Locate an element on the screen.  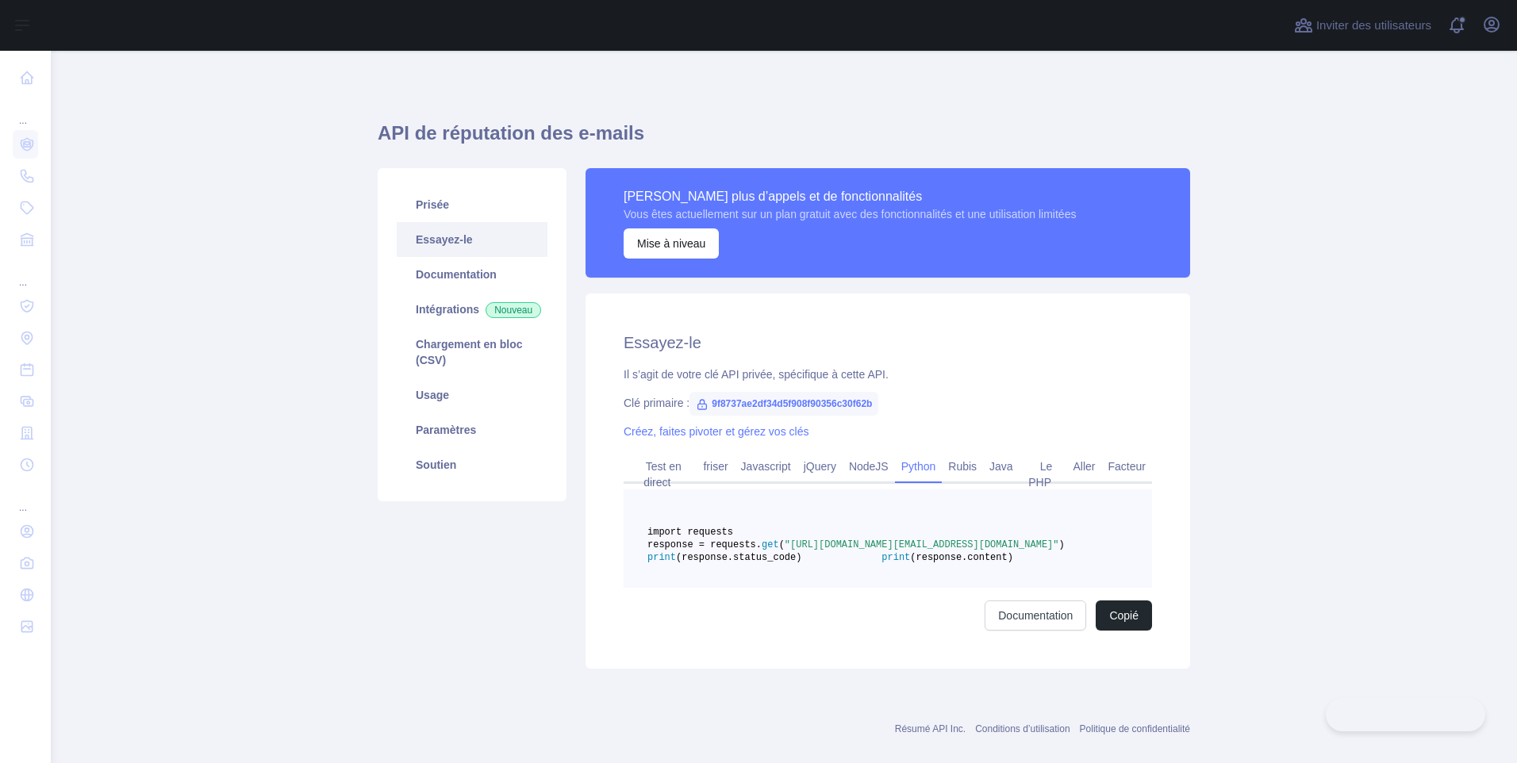
span: response = requests. is located at coordinates (705, 545).